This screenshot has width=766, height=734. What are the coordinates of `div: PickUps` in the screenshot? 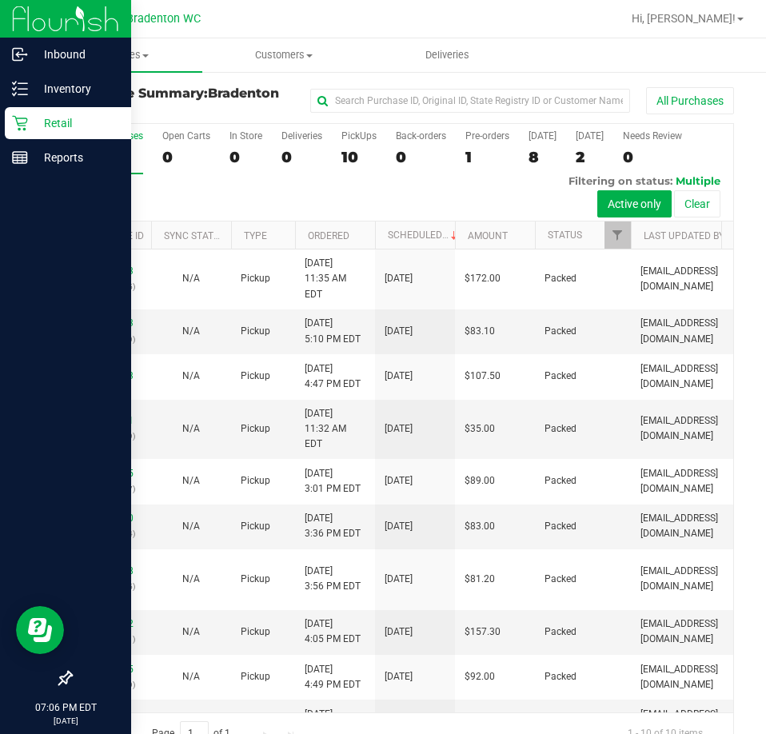 It's located at (359, 136).